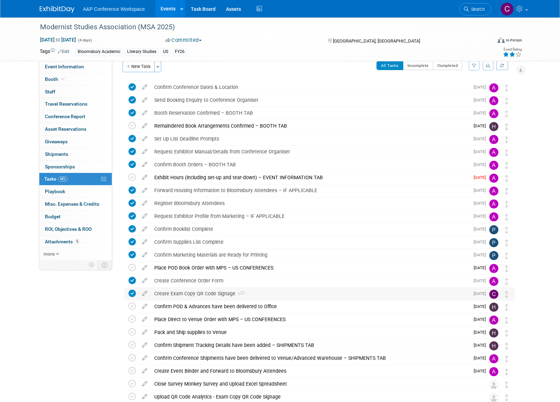 The image size is (560, 402). What do you see at coordinates (310, 371) in the screenshot?
I see `div: Create Event Binder and Forward to Bloomsbury Attendees` at bounding box center [310, 371].